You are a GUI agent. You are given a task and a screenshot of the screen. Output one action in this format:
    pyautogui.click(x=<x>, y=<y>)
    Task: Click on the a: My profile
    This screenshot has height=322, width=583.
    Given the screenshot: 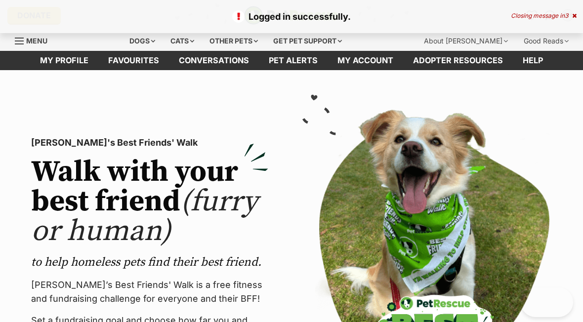 What is the action you would take?
    pyautogui.click(x=64, y=60)
    